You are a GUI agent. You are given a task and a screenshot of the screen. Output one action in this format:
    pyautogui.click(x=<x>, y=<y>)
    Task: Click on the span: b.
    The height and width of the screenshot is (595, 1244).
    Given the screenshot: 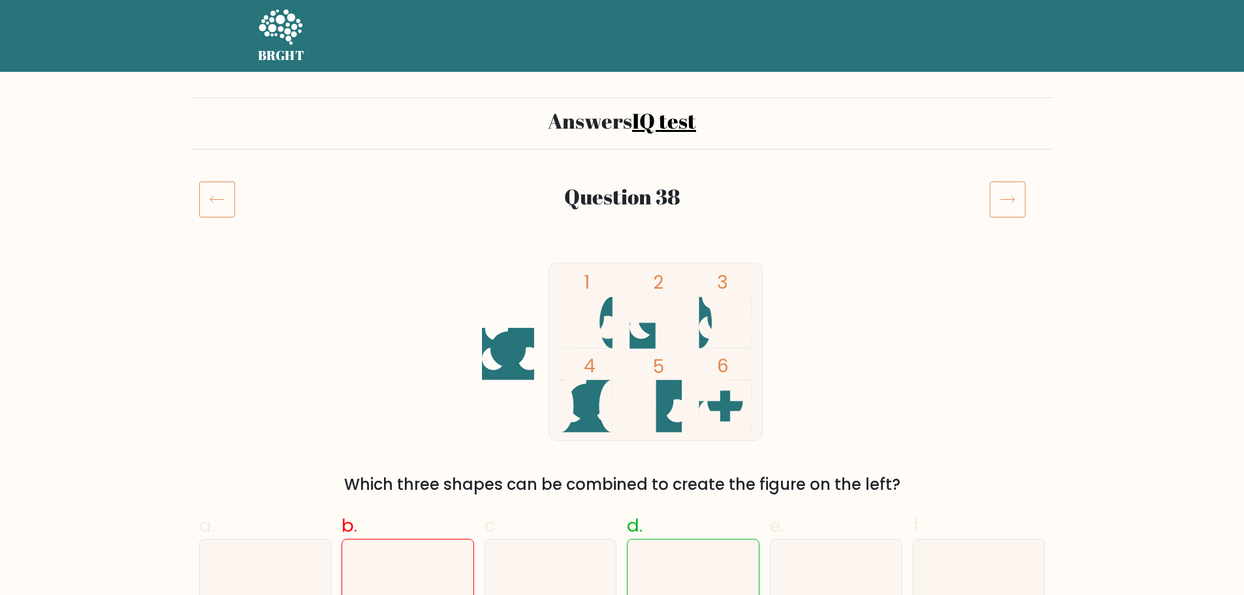 What is the action you would take?
    pyautogui.click(x=349, y=525)
    